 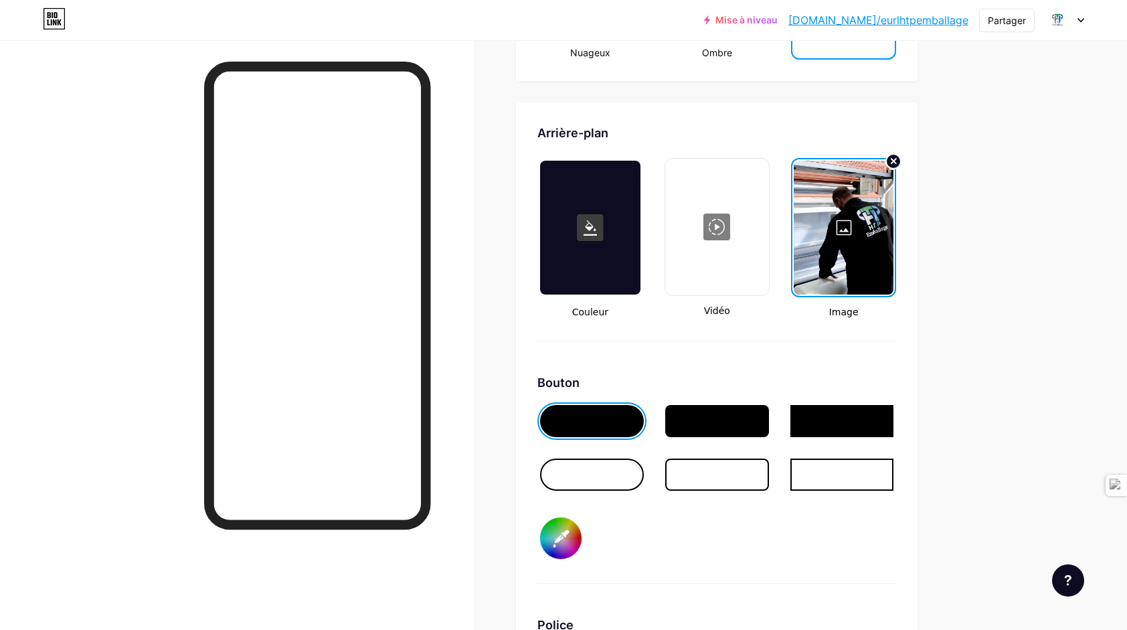 What do you see at coordinates (717, 382) in the screenshot?
I see `div: Bouton` at bounding box center [717, 382].